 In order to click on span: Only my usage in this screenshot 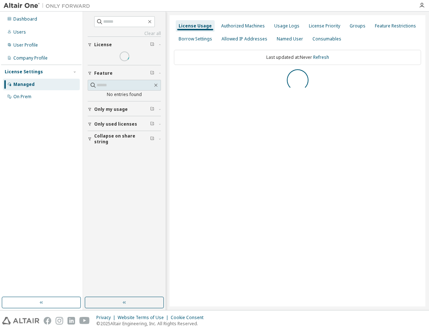, I will do `click(111, 109)`.